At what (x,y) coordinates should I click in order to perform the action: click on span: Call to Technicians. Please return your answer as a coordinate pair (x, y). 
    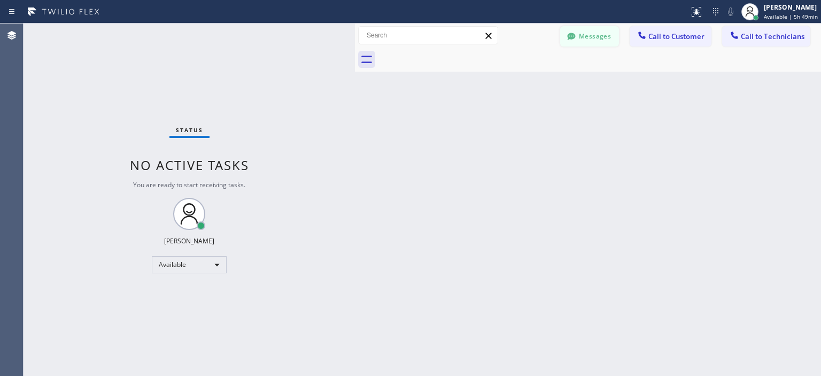
    Looking at the image, I should click on (772, 36).